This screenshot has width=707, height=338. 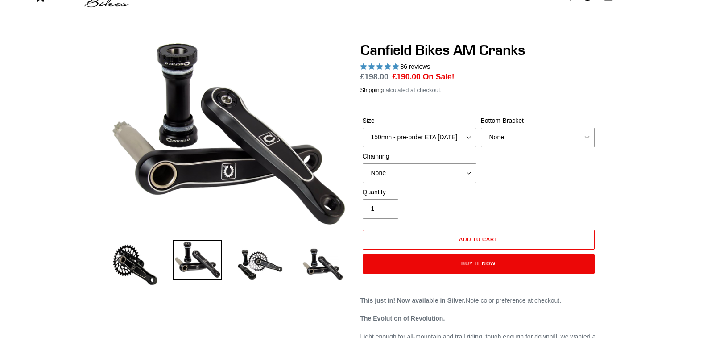 I want to click on span: 86 reviews, so click(x=415, y=66).